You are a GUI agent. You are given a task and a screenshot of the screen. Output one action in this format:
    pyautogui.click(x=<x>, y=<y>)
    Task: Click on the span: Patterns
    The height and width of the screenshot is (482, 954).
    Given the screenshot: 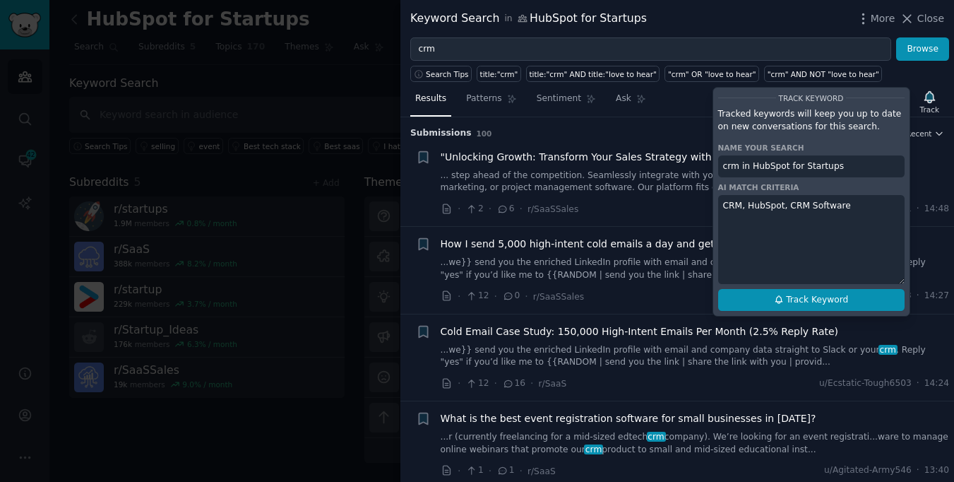 What is the action you would take?
    pyautogui.click(x=484, y=99)
    